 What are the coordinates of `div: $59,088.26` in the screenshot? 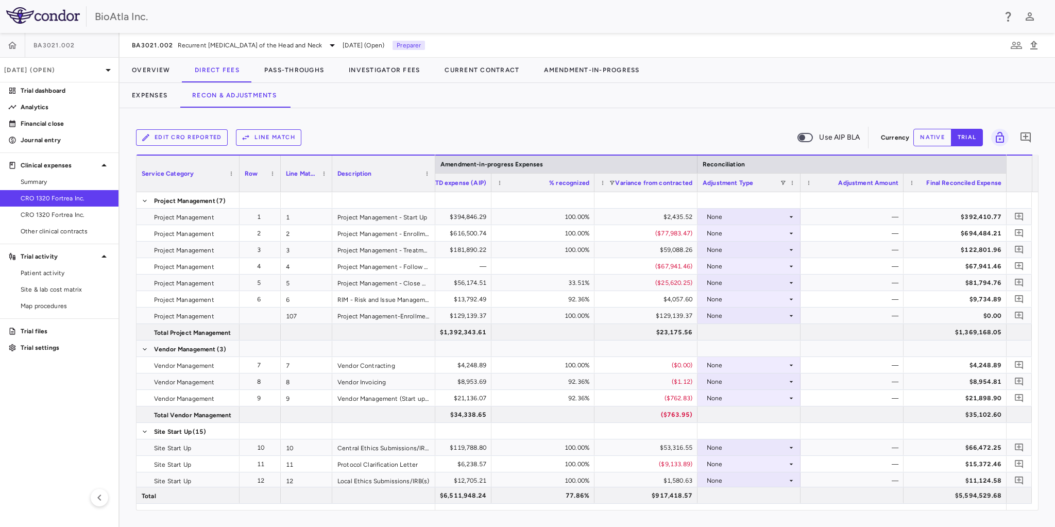 It's located at (648, 250).